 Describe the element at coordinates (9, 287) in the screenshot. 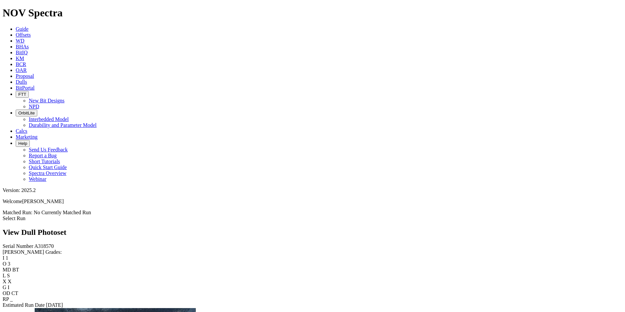

I see `span: I` at that location.